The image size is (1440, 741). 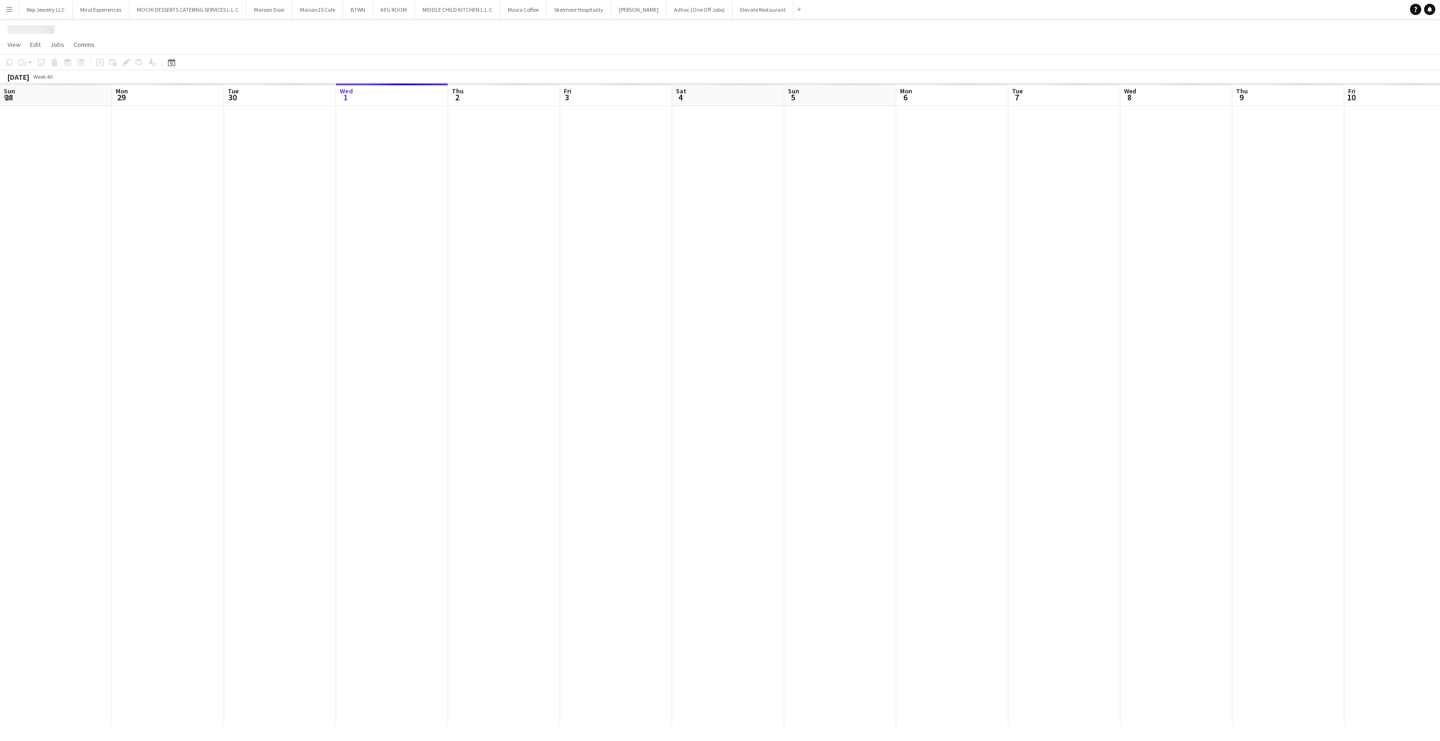 What do you see at coordinates (394, 9) in the screenshot?
I see `button: KEG ROOM` at bounding box center [394, 9].